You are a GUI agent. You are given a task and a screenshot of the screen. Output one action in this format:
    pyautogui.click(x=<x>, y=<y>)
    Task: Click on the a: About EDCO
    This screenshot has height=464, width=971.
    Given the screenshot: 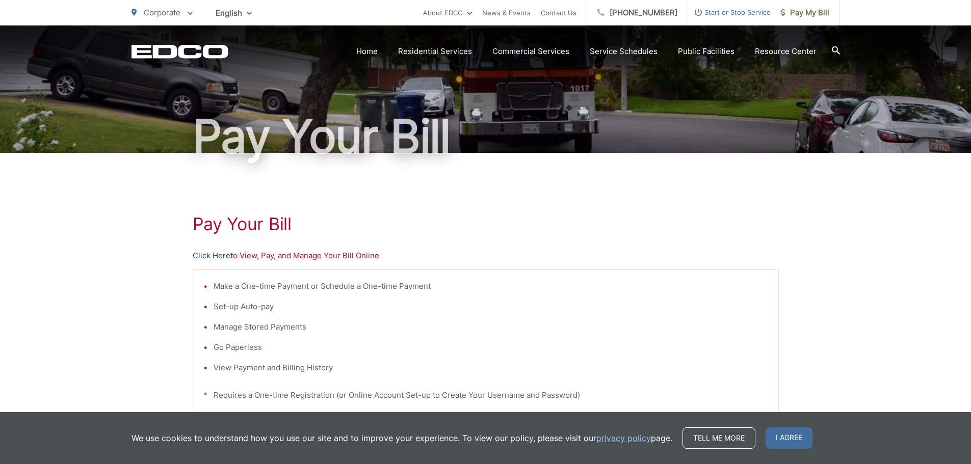 What is the action you would take?
    pyautogui.click(x=447, y=13)
    